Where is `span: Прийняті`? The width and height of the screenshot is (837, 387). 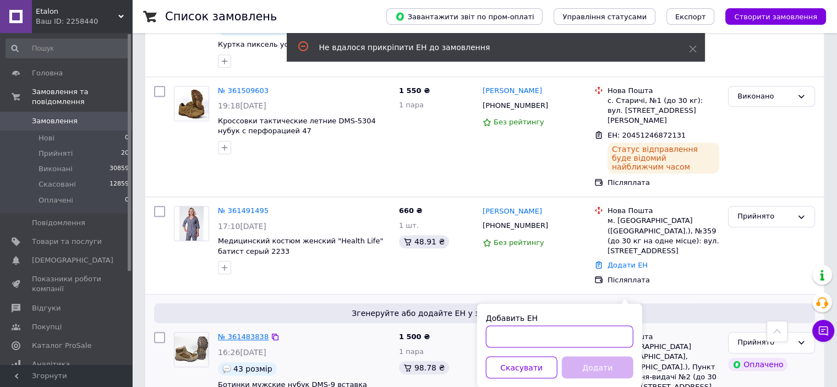 span: Прийняті is located at coordinates (56, 154).